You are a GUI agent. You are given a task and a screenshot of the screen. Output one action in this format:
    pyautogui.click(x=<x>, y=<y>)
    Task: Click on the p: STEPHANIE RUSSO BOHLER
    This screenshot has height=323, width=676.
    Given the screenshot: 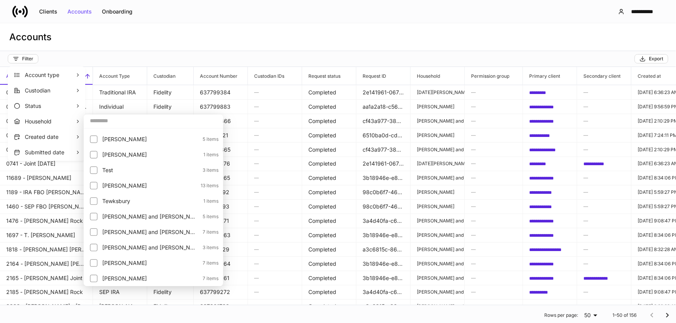 What is the action you would take?
    pyautogui.click(x=150, y=155)
    